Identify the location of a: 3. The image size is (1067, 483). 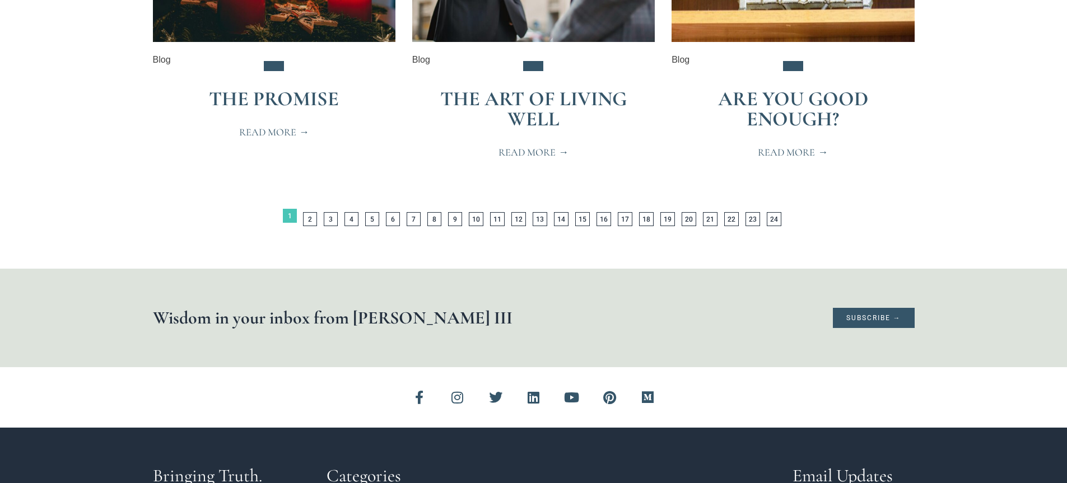
(330, 219).